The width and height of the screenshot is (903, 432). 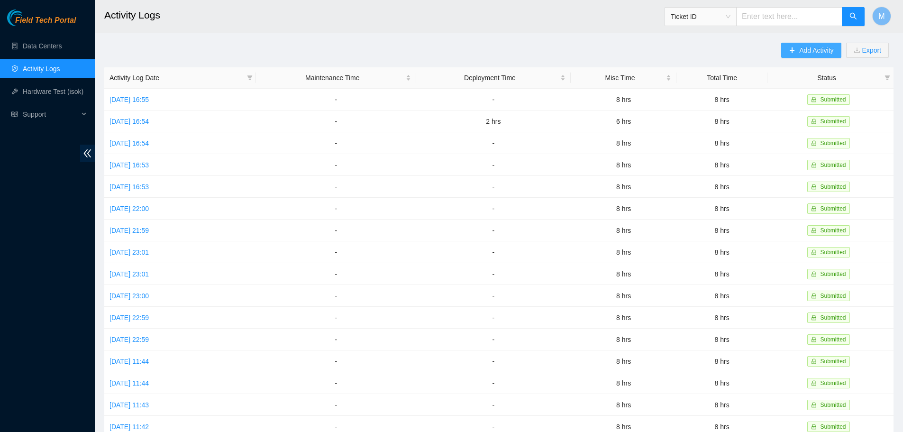 I want to click on button: search, so click(x=853, y=17).